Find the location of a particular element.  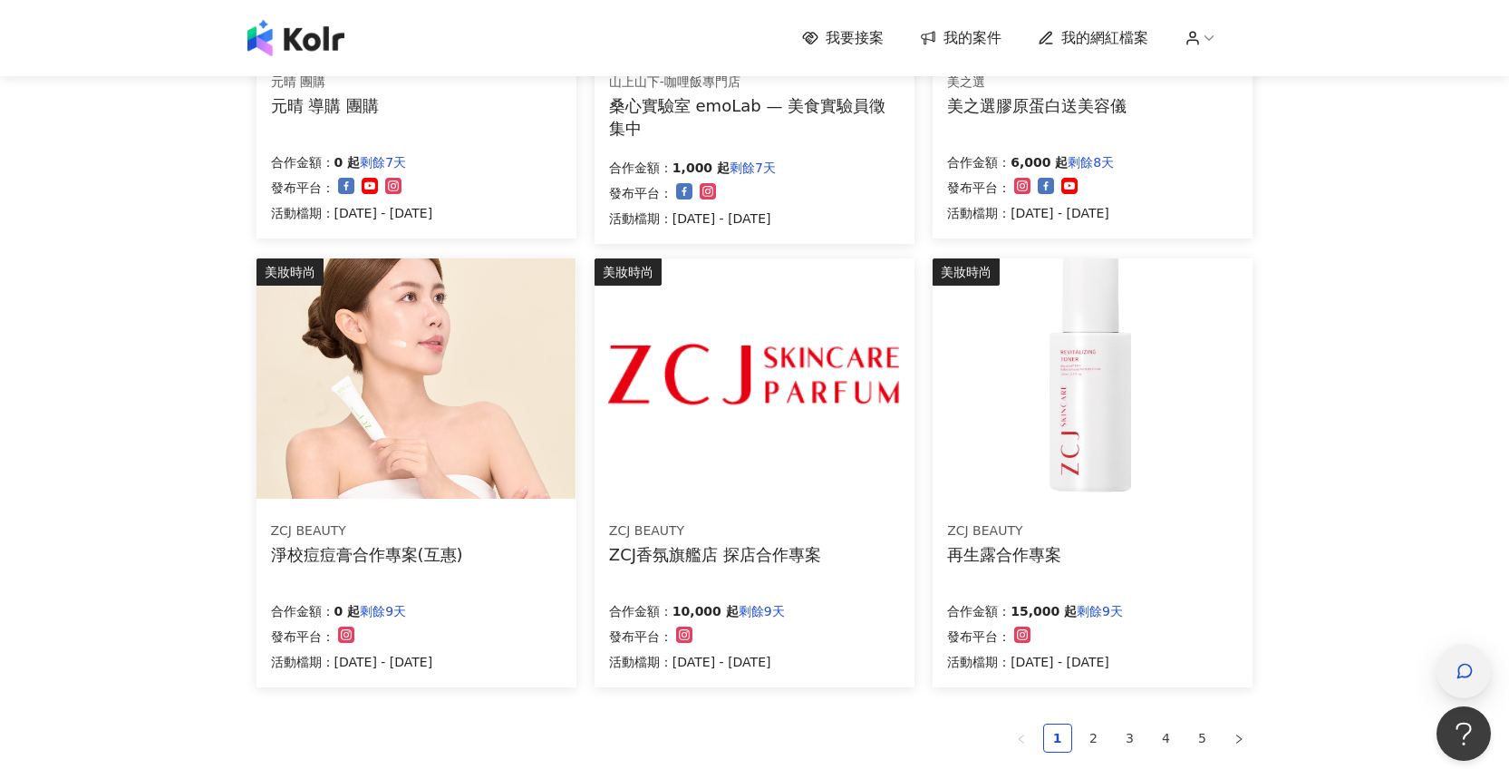

a: 3 is located at coordinates (1130, 738).